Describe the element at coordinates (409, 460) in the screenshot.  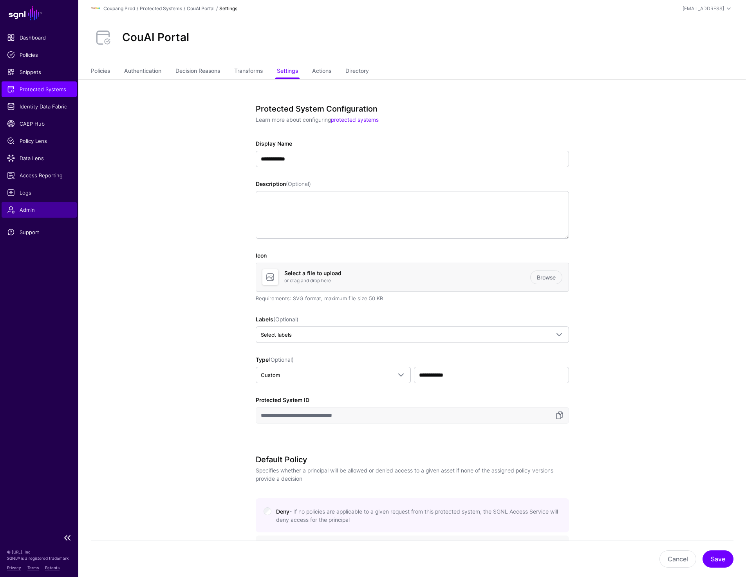
I see `h3: Default Policy` at that location.